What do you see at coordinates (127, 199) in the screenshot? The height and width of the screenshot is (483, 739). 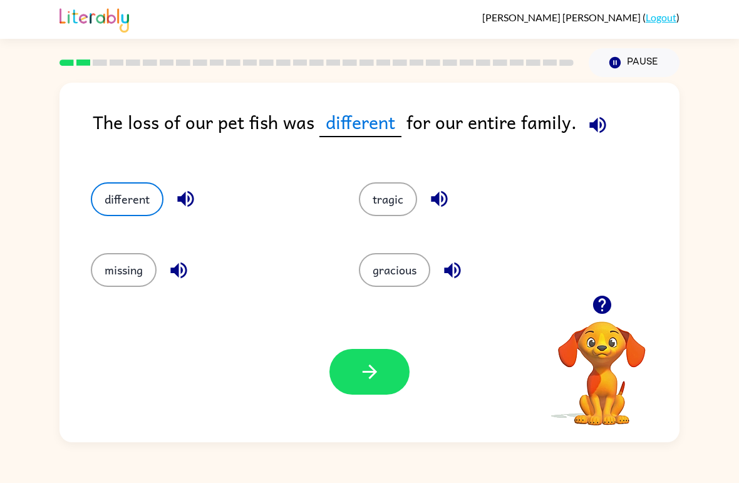 I see `button: different` at bounding box center [127, 199].